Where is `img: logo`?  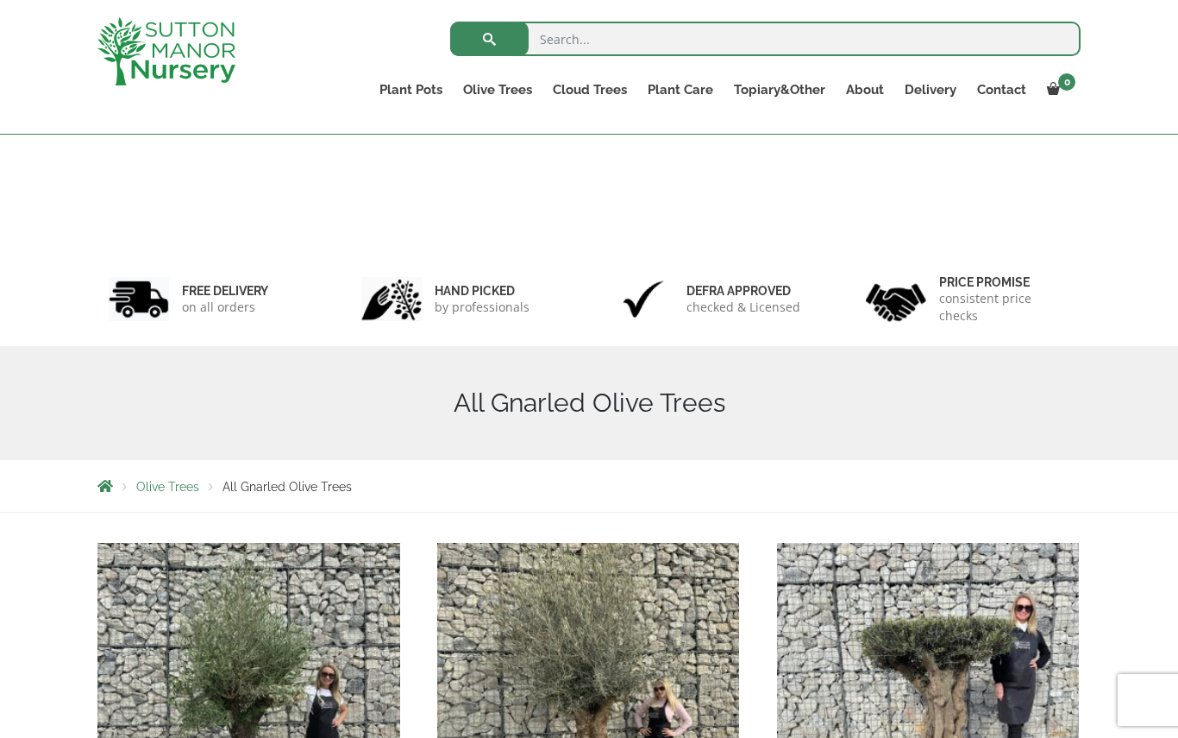 img: logo is located at coordinates (166, 51).